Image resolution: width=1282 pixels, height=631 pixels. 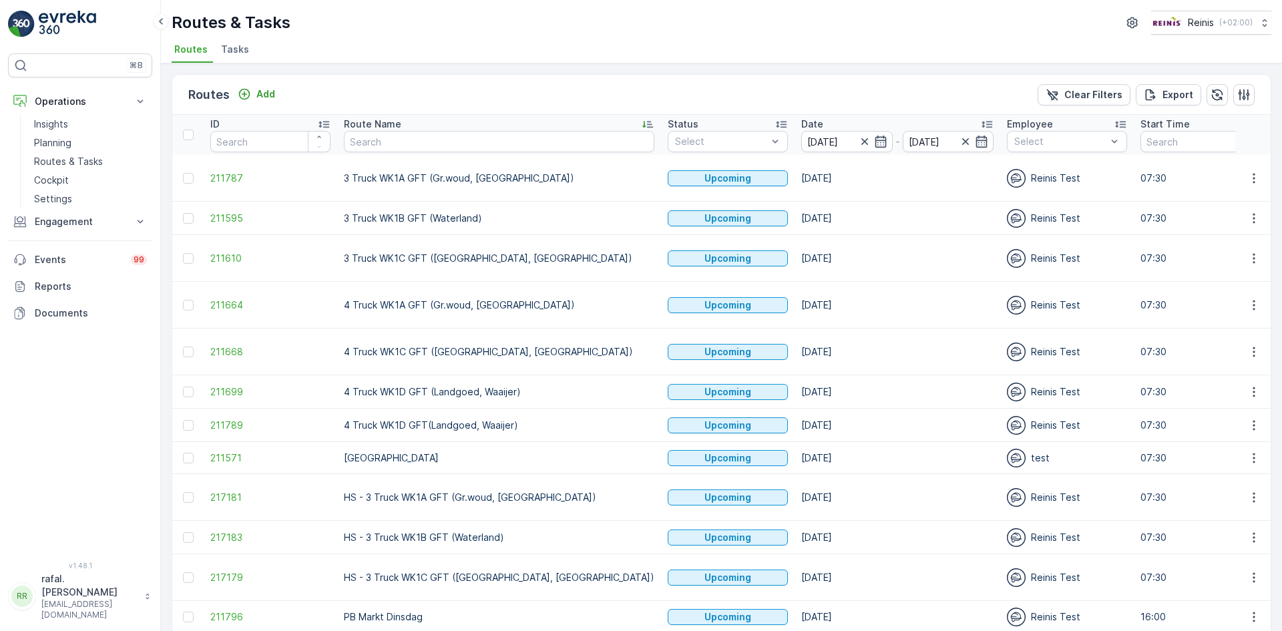 I want to click on td: HS - 3 Truck WK1B GFT (Waterland), so click(x=499, y=538).